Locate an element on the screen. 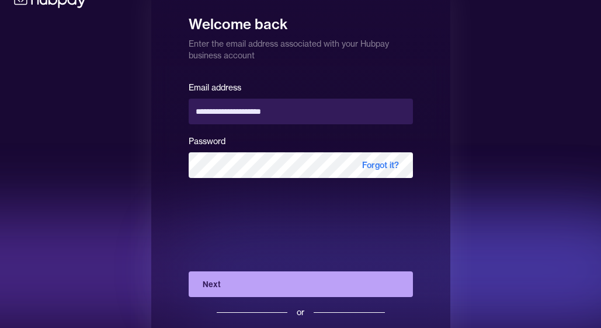 The height and width of the screenshot is (328, 601). p: Enter the email address associated with your Hubpay business account is located at coordinates (301, 47).